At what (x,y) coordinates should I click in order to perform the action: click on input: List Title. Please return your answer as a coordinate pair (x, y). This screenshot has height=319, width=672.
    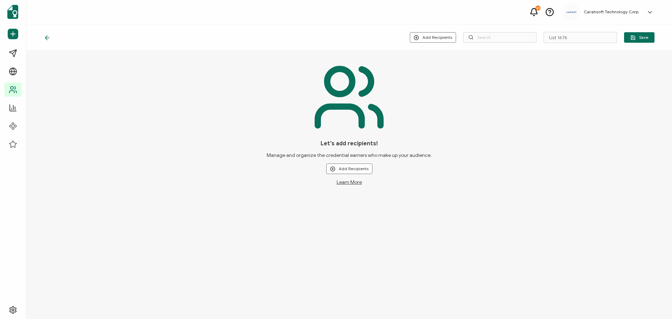
    Looking at the image, I should click on (580, 37).